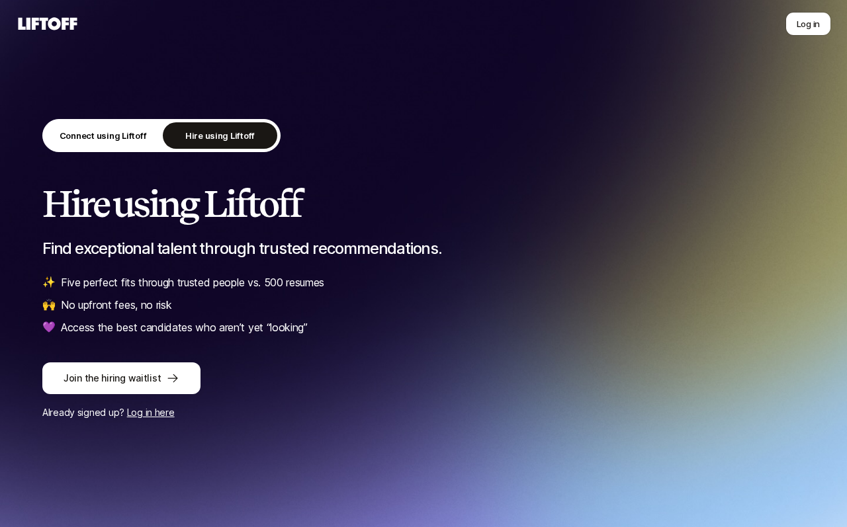  I want to click on button: Join the hiring waitlist, so click(121, 379).